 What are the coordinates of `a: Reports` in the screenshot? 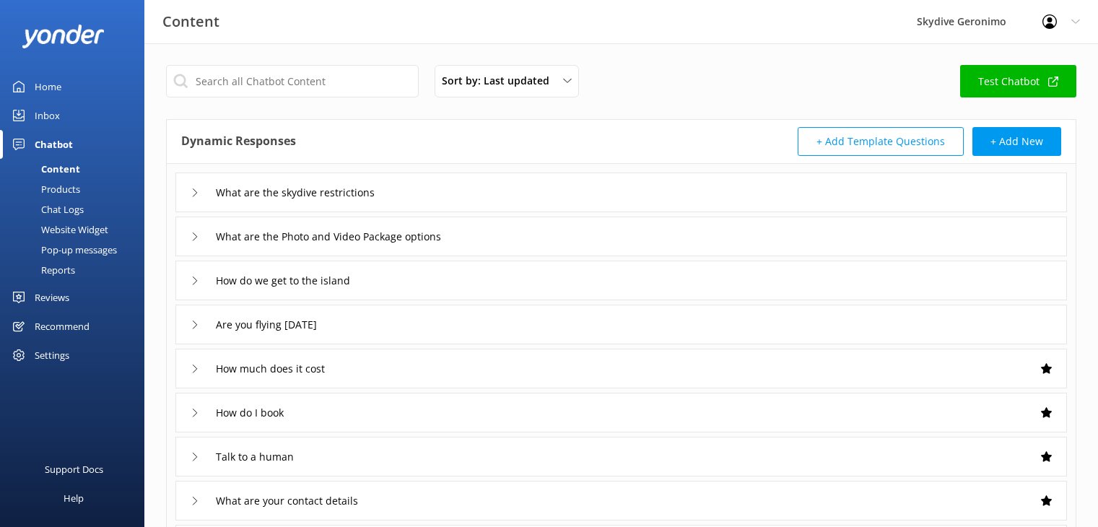 It's located at (77, 270).